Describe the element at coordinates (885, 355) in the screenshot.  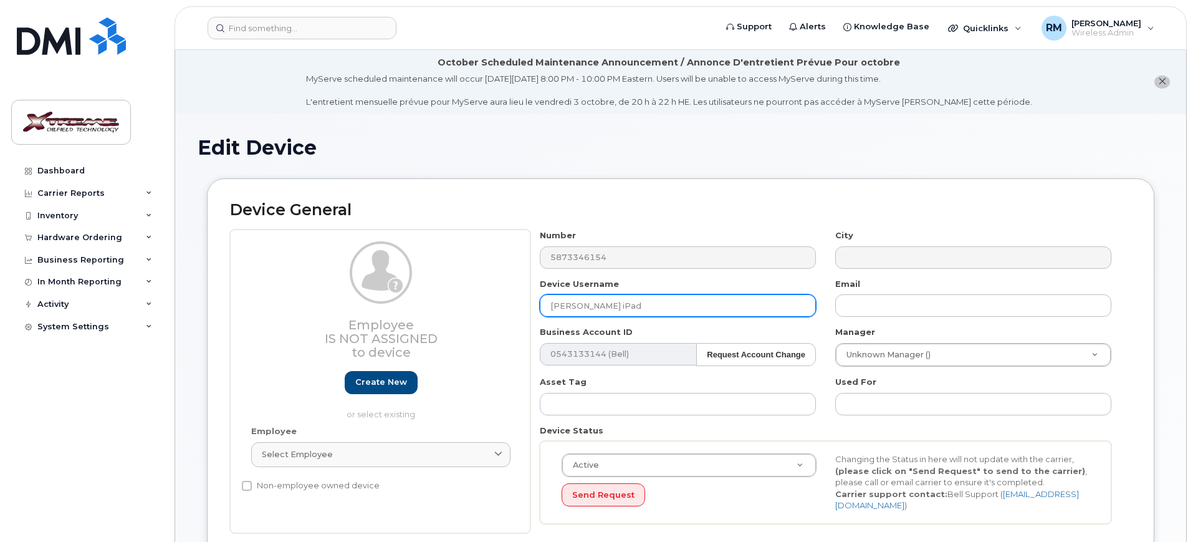
I see `span: Unknown Manager ()` at that location.